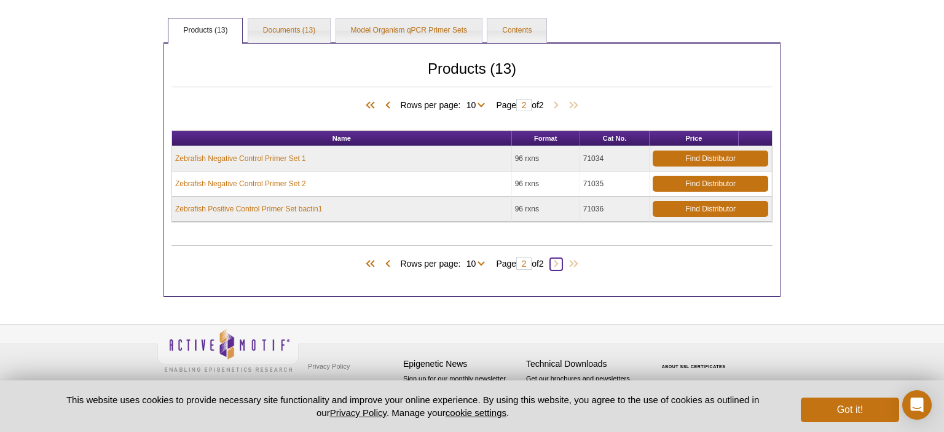 The width and height of the screenshot is (944, 432). What do you see at coordinates (409, 31) in the screenshot?
I see `a: Model Organism qPCR Primer Sets` at bounding box center [409, 31].